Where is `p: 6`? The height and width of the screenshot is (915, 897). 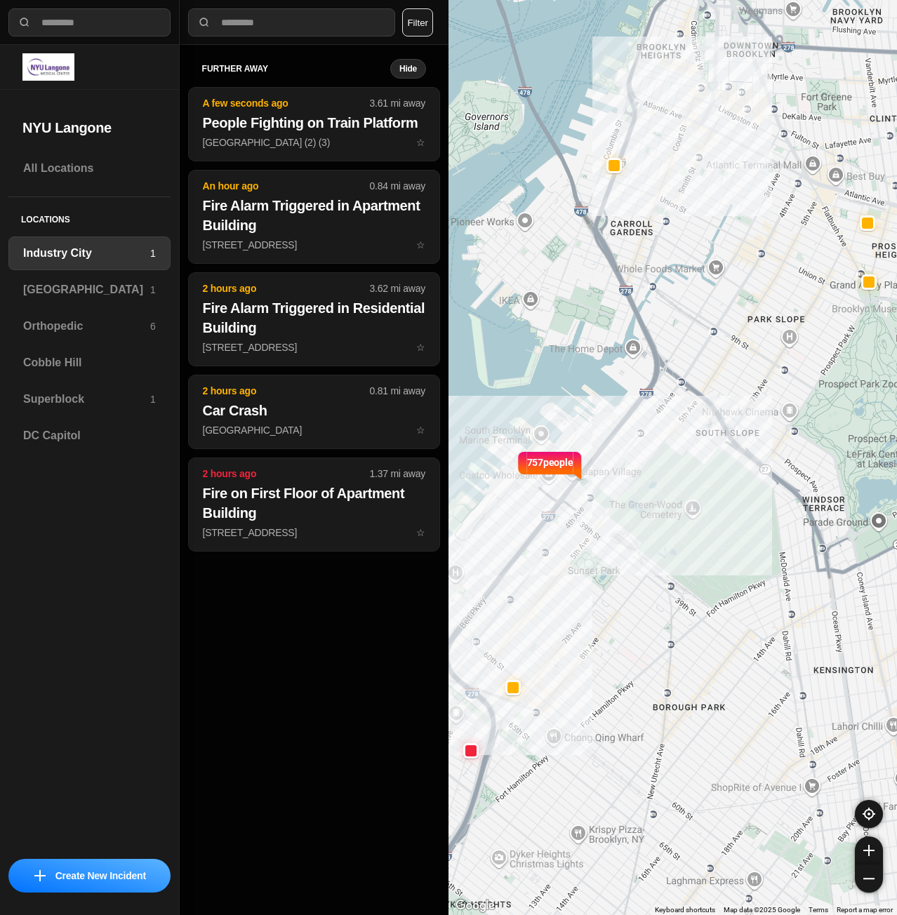 p: 6 is located at coordinates (153, 326).